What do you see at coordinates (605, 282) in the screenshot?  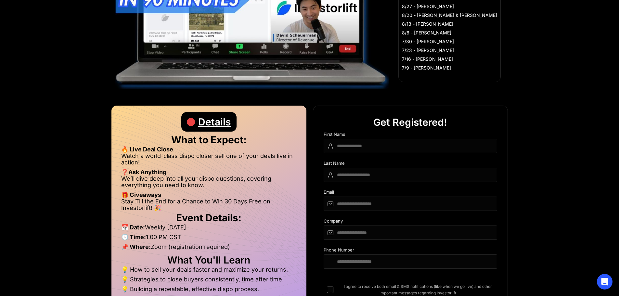 I see `div: Open Intercom Messenger` at bounding box center [605, 282].